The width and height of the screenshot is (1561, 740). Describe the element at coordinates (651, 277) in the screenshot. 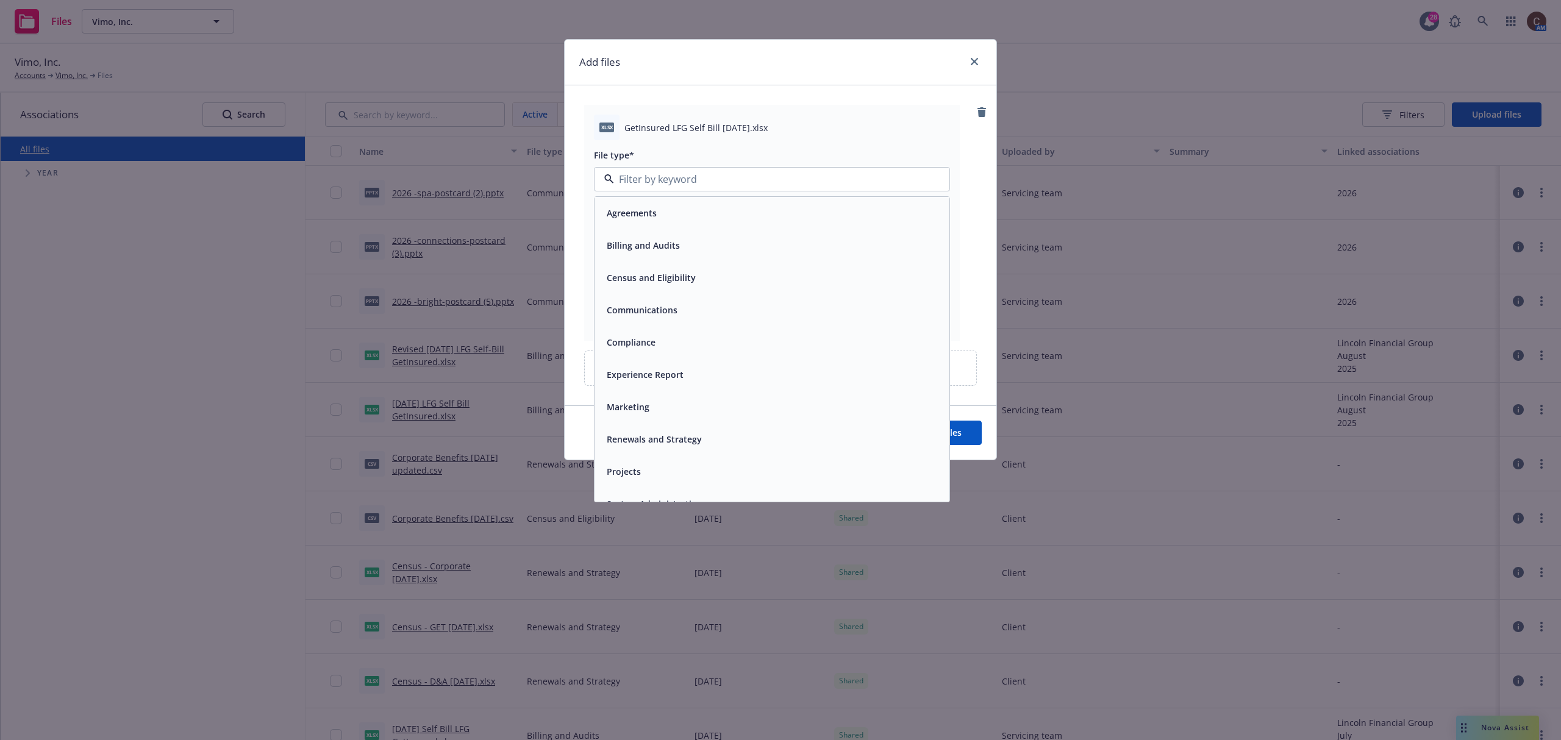

I see `span: Census and Eligibility` at that location.